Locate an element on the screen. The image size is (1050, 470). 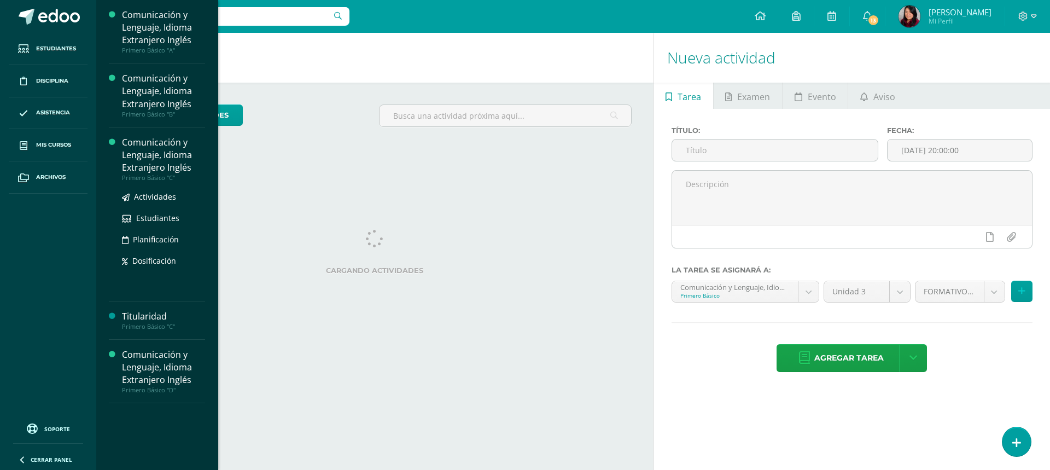
span: Planificación is located at coordinates (156, 239).